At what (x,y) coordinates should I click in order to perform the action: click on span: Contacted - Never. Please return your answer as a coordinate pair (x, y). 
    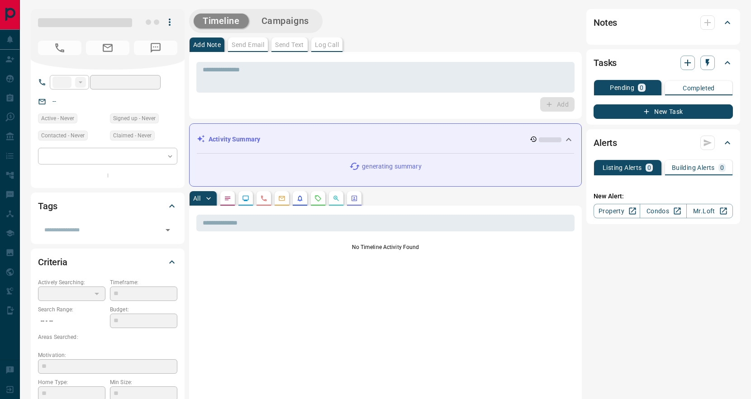
    Looking at the image, I should click on (63, 136).